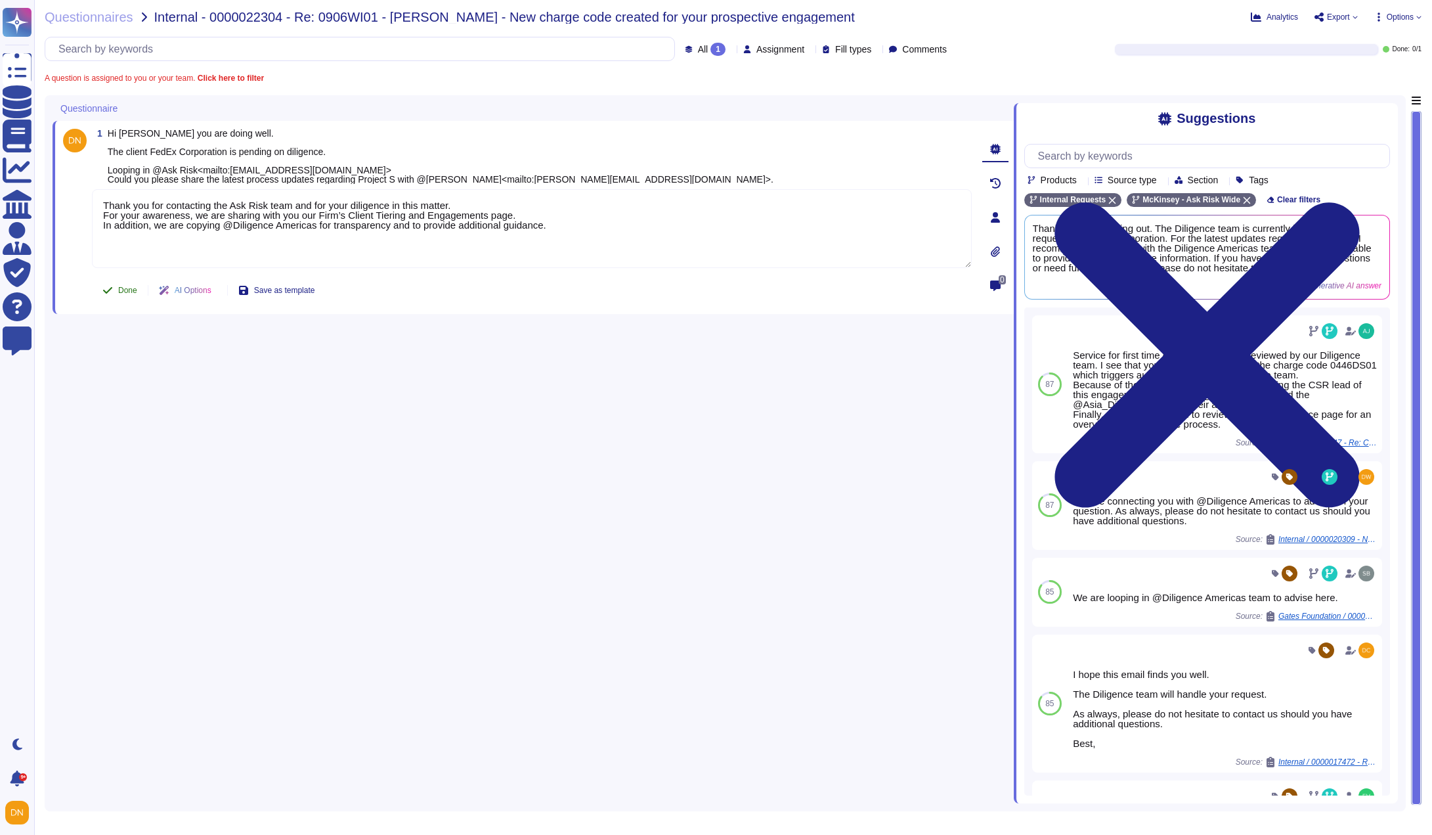 This screenshot has width=1432, height=835. I want to click on span: Done:, so click(1401, 49).